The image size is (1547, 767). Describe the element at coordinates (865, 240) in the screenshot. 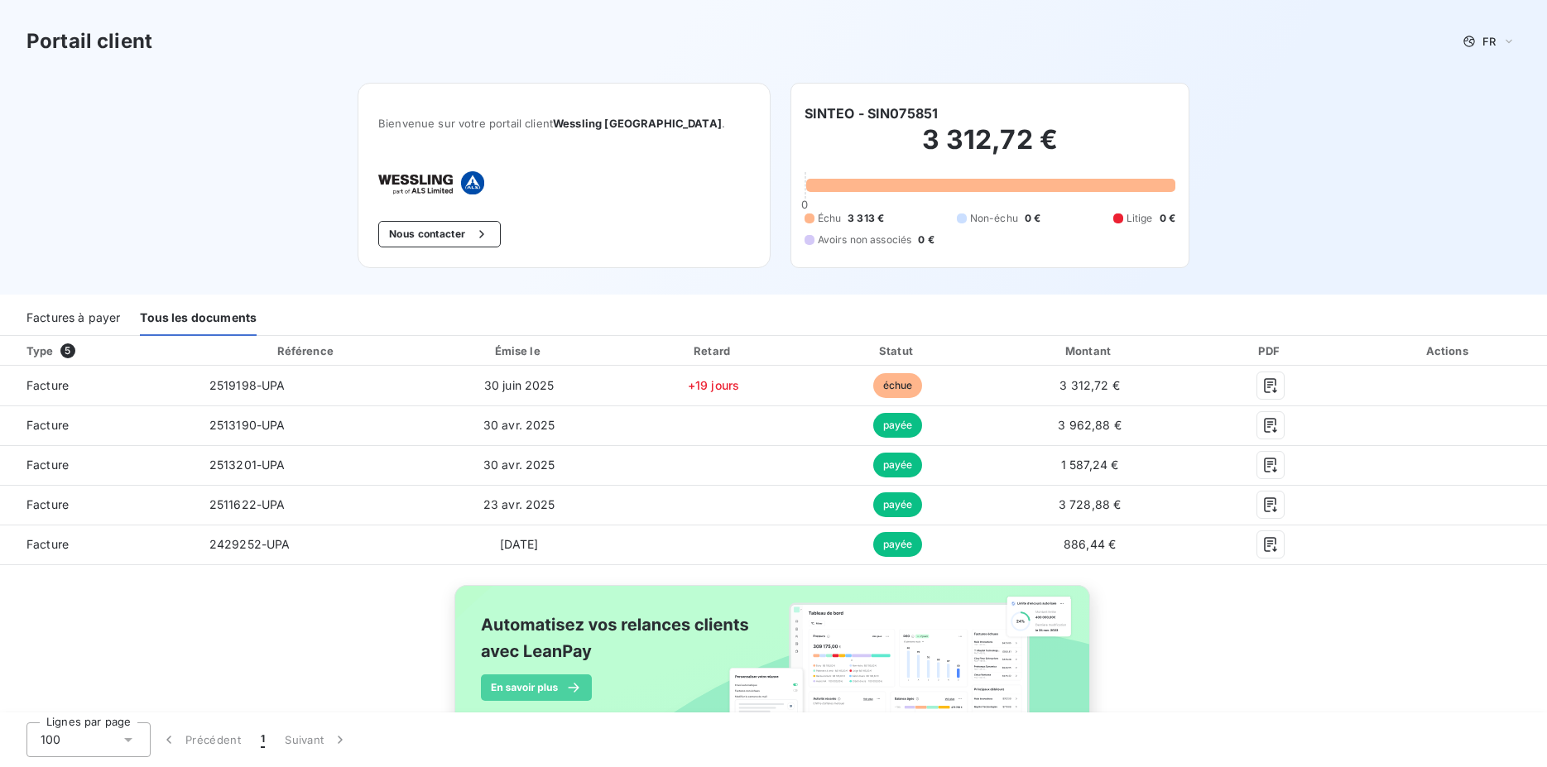

I see `span: Avoirs non associés` at that location.